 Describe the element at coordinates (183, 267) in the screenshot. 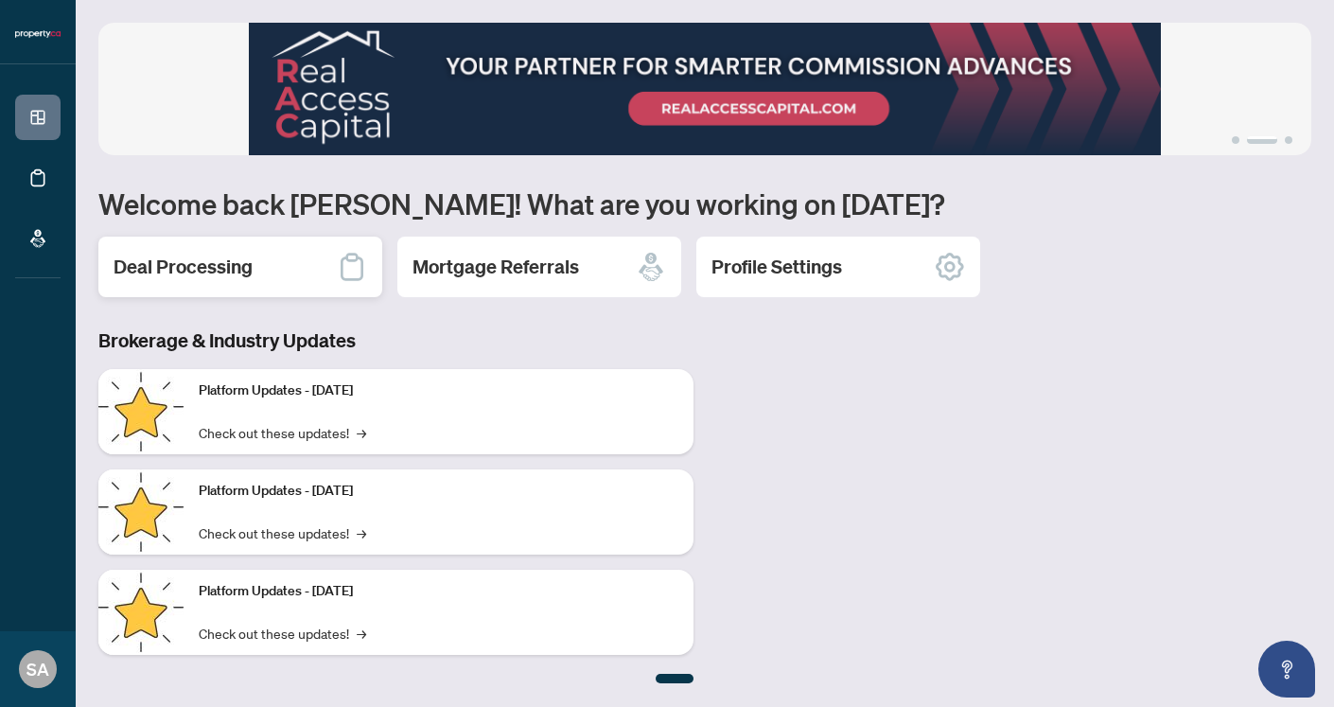

I see `h2: Deal Processing` at that location.